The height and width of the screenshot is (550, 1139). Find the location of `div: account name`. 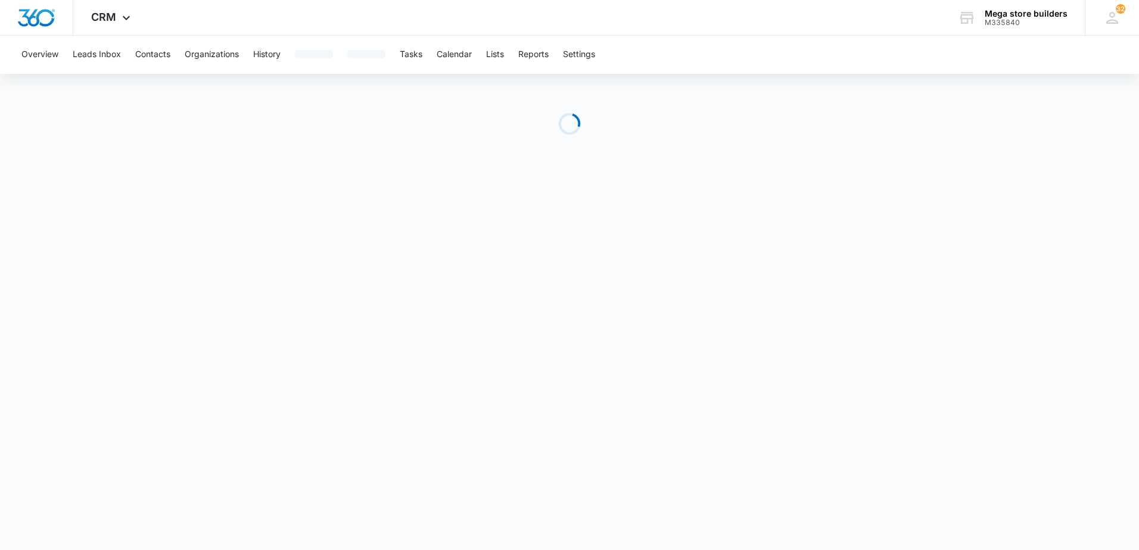

div: account name is located at coordinates (1026, 14).